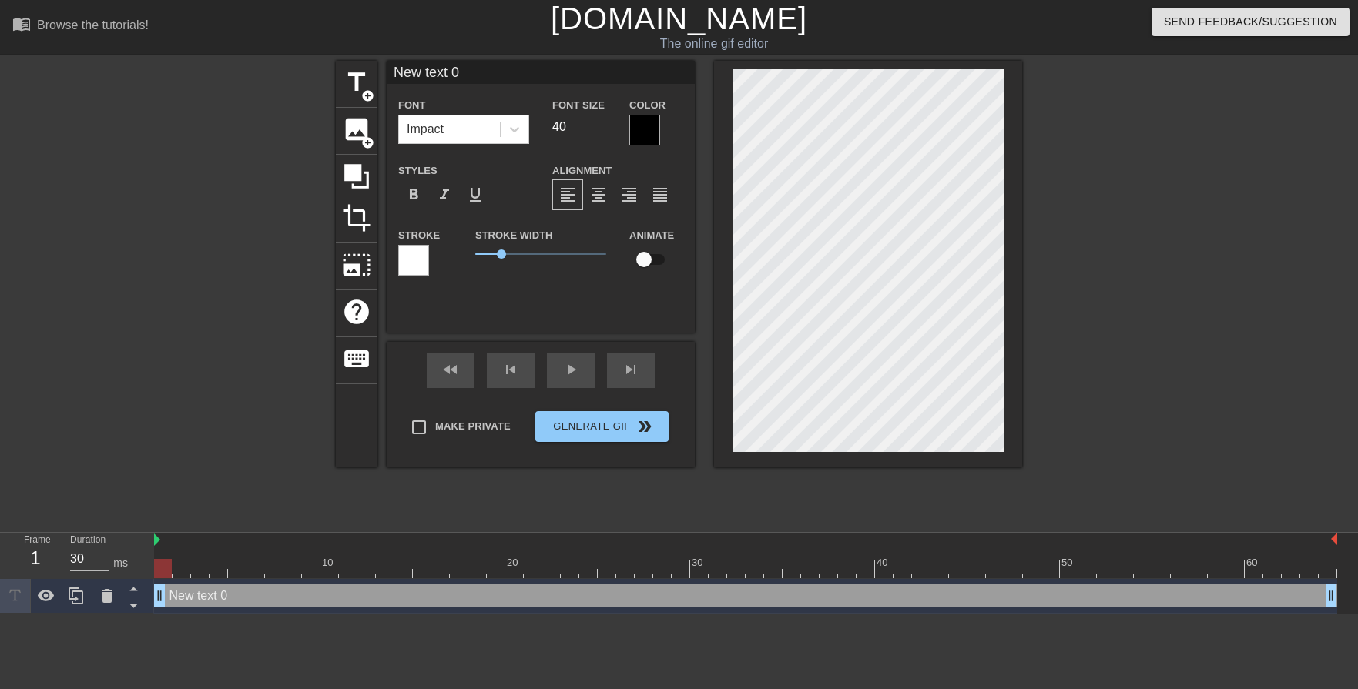  What do you see at coordinates (660, 195) in the screenshot?
I see `span: format_align_justify` at bounding box center [660, 195].